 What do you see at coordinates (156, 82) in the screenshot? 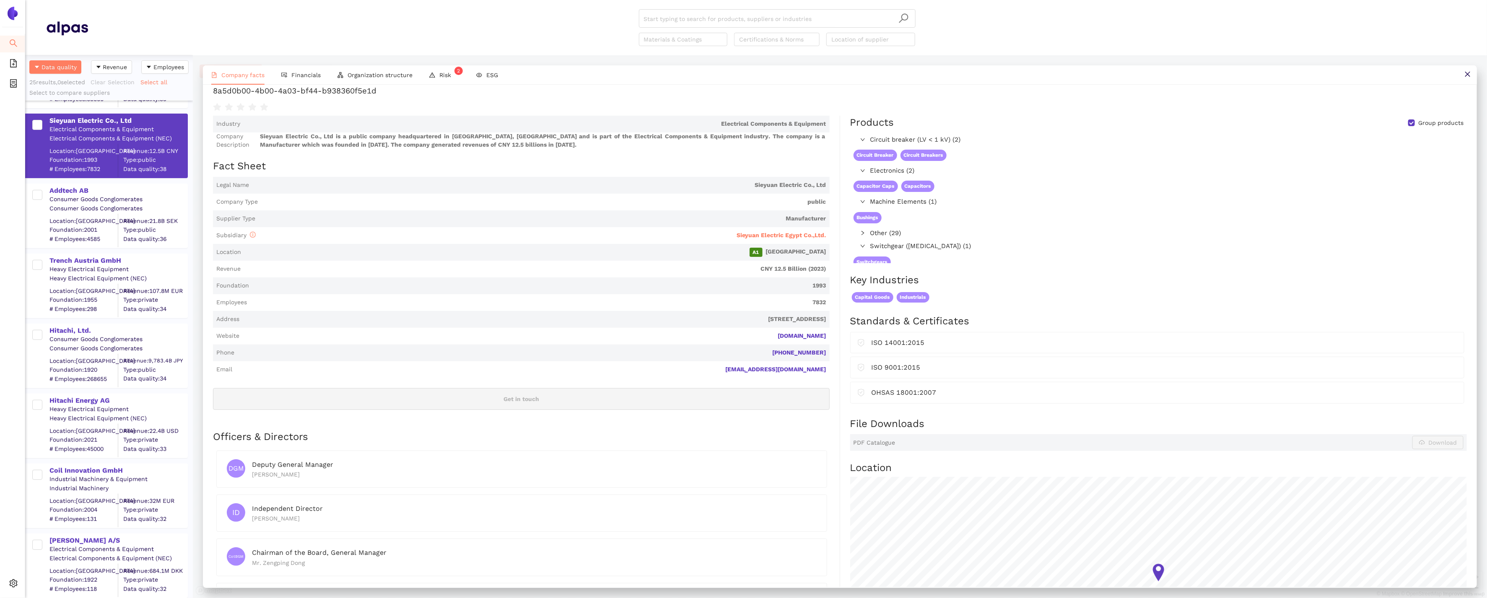
I see `button: Select all` at bounding box center [156, 82].